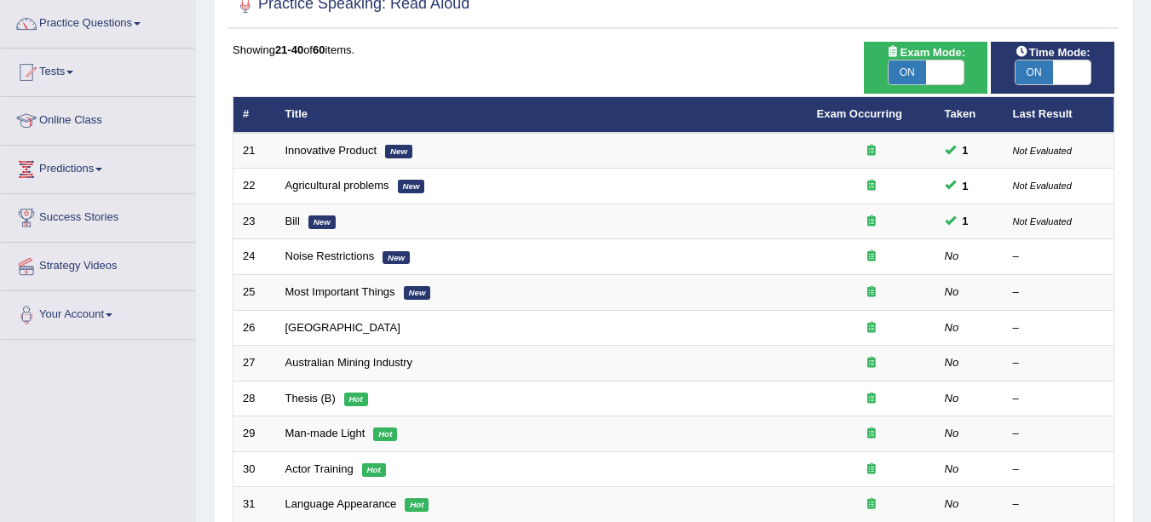 The width and height of the screenshot is (1151, 522). I want to click on td: 30, so click(255, 469).